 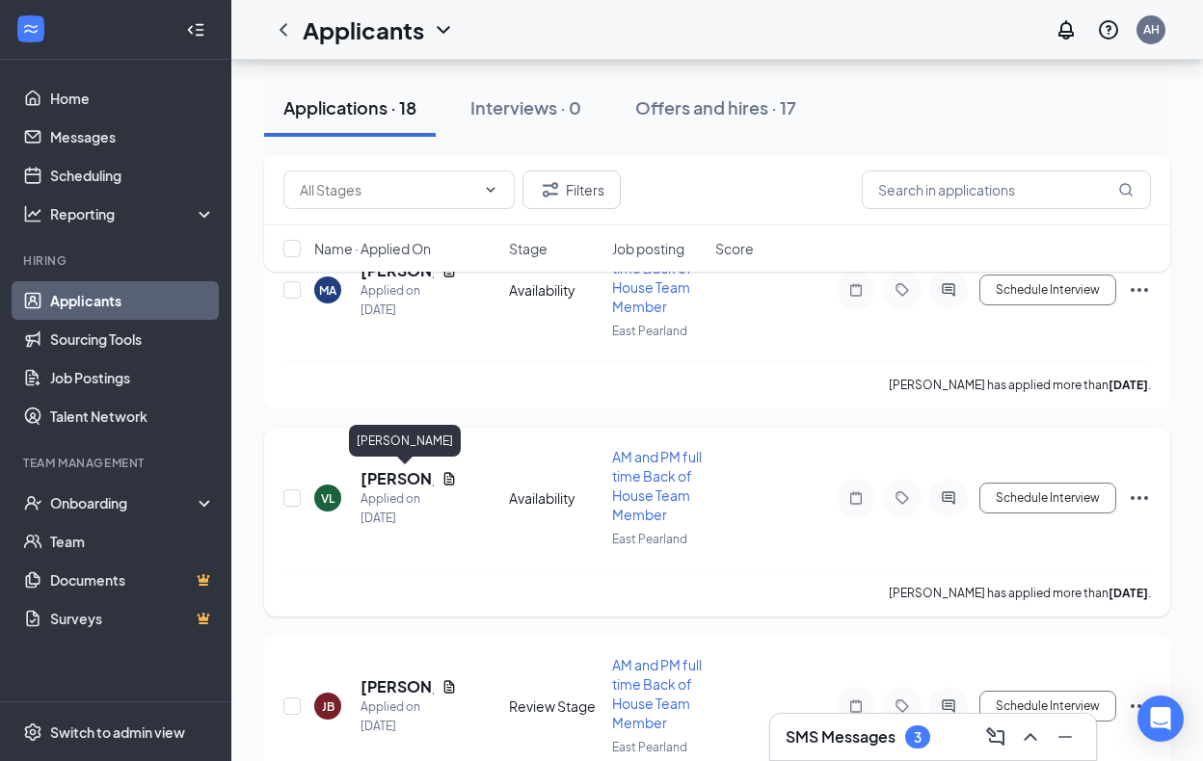 What do you see at coordinates (1030, 737) in the screenshot?
I see `button: ChevronUp` at bounding box center [1030, 737].